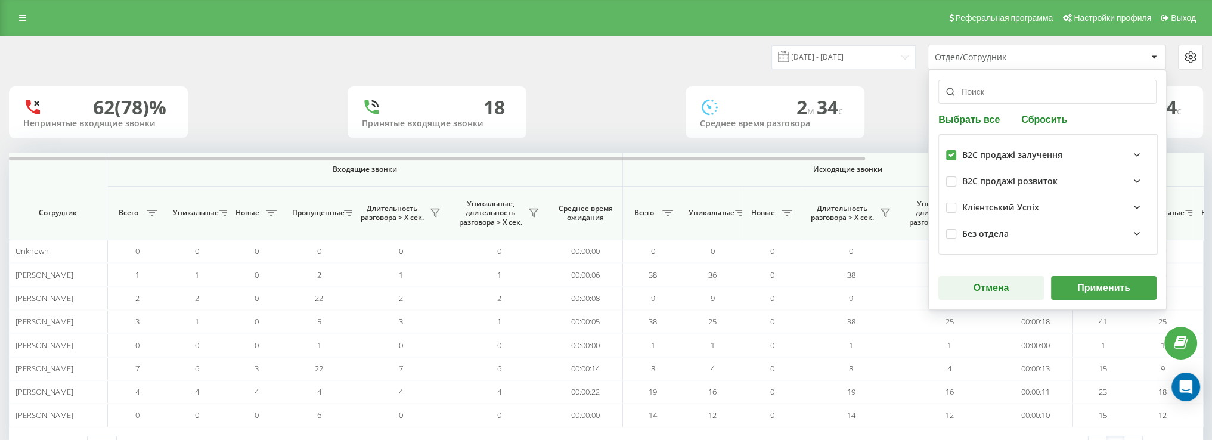 The height and width of the screenshot is (440, 1212). I want to click on span: 41, so click(1103, 321).